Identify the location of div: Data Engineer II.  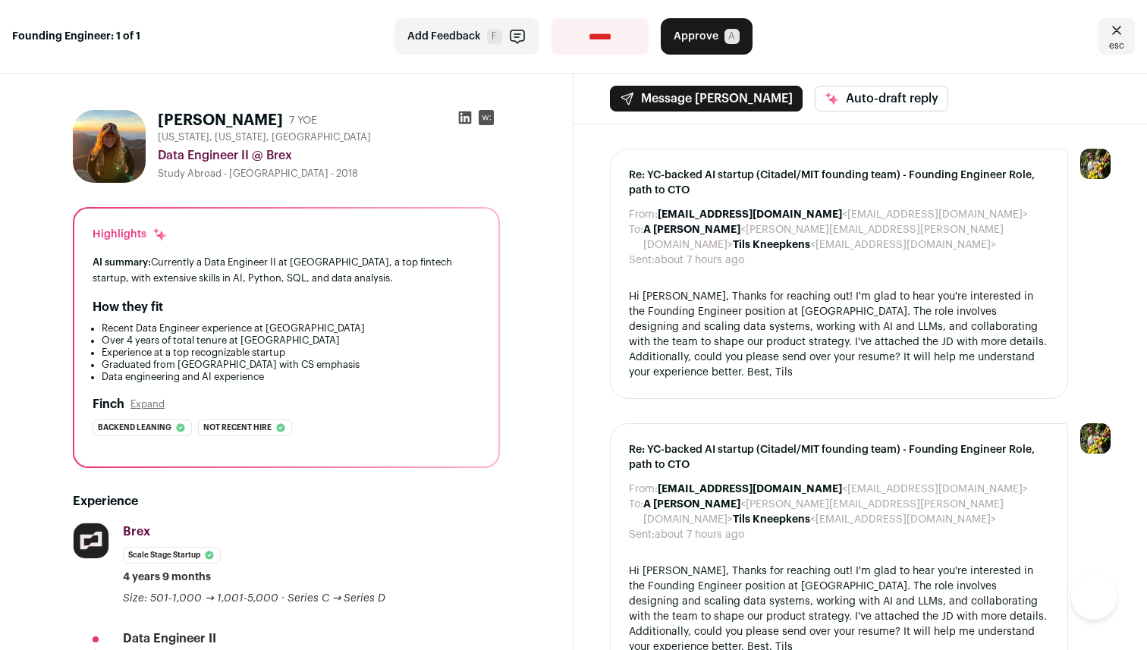
(169, 639).